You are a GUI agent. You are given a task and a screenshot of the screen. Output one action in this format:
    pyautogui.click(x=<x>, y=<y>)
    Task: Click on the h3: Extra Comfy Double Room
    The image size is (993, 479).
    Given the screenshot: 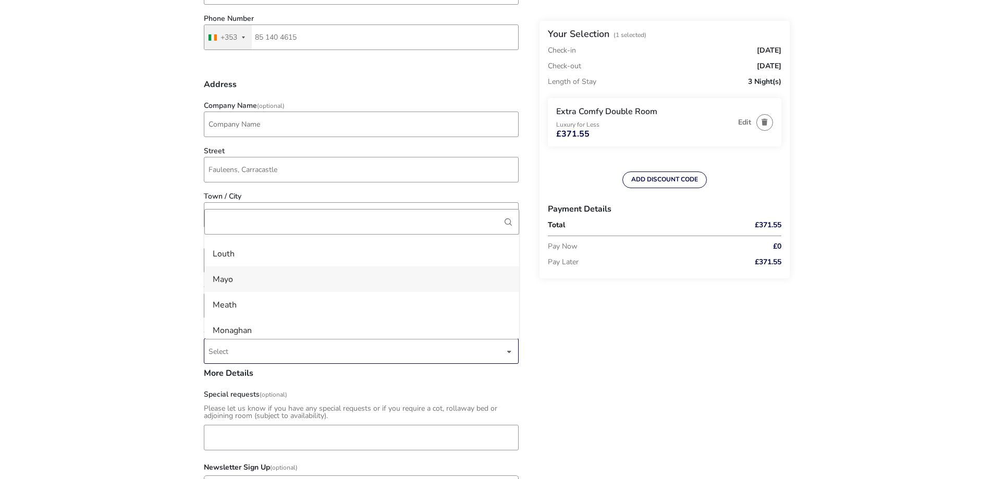 What is the action you would take?
    pyautogui.click(x=644, y=112)
    